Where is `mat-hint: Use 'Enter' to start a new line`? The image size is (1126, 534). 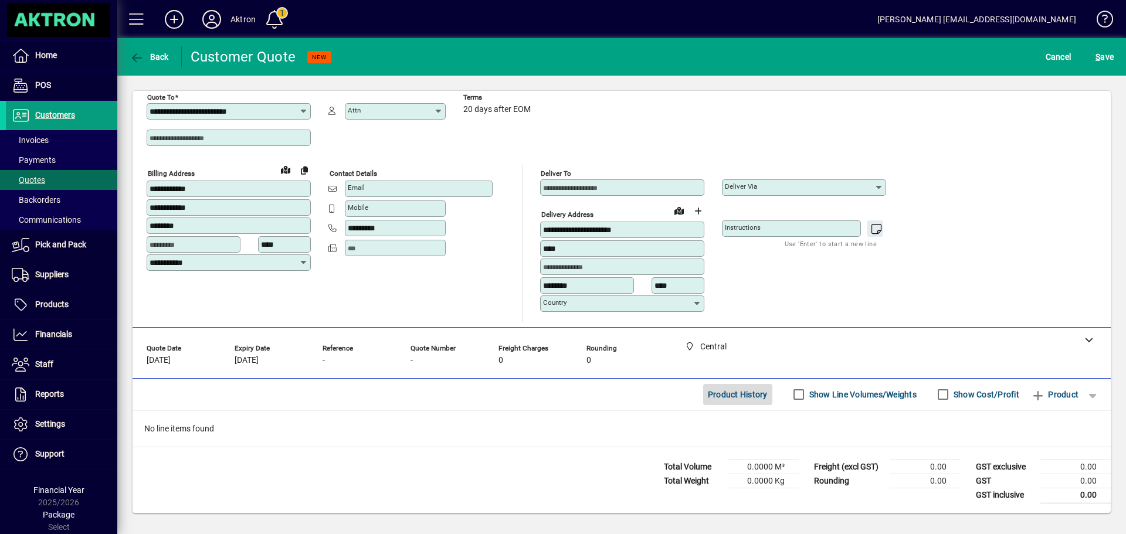 mat-hint: Use 'Enter' to start a new line is located at coordinates (831, 243).